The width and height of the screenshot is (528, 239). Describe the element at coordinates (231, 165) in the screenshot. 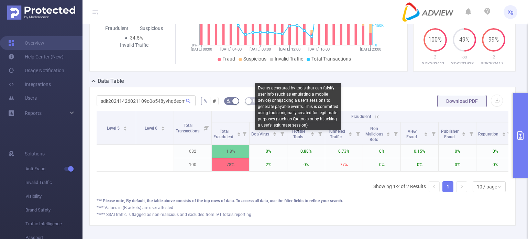

I see `p: 78%` at that location.